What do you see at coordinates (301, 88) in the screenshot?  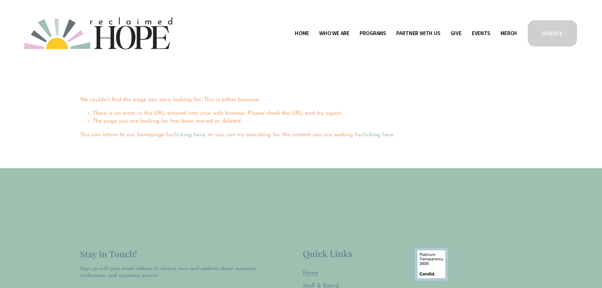 I see `p: We couldn't find the page you were looking for. This is either because:` at bounding box center [301, 88].